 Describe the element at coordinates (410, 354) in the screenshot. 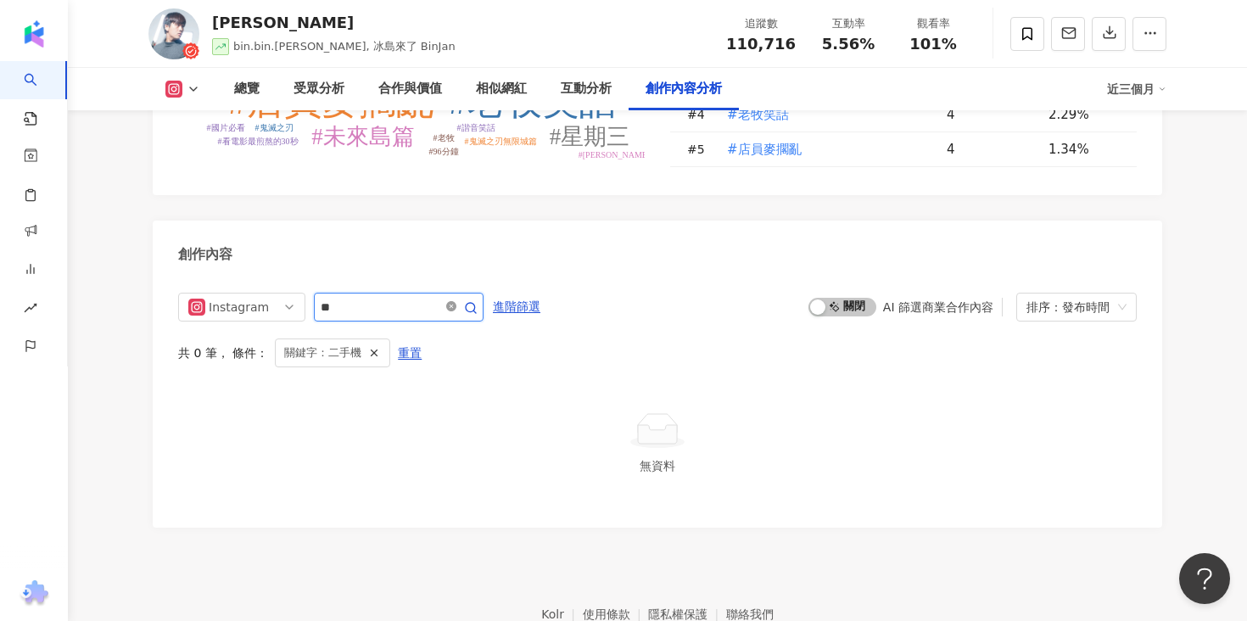

I see `span: 重置` at that location.